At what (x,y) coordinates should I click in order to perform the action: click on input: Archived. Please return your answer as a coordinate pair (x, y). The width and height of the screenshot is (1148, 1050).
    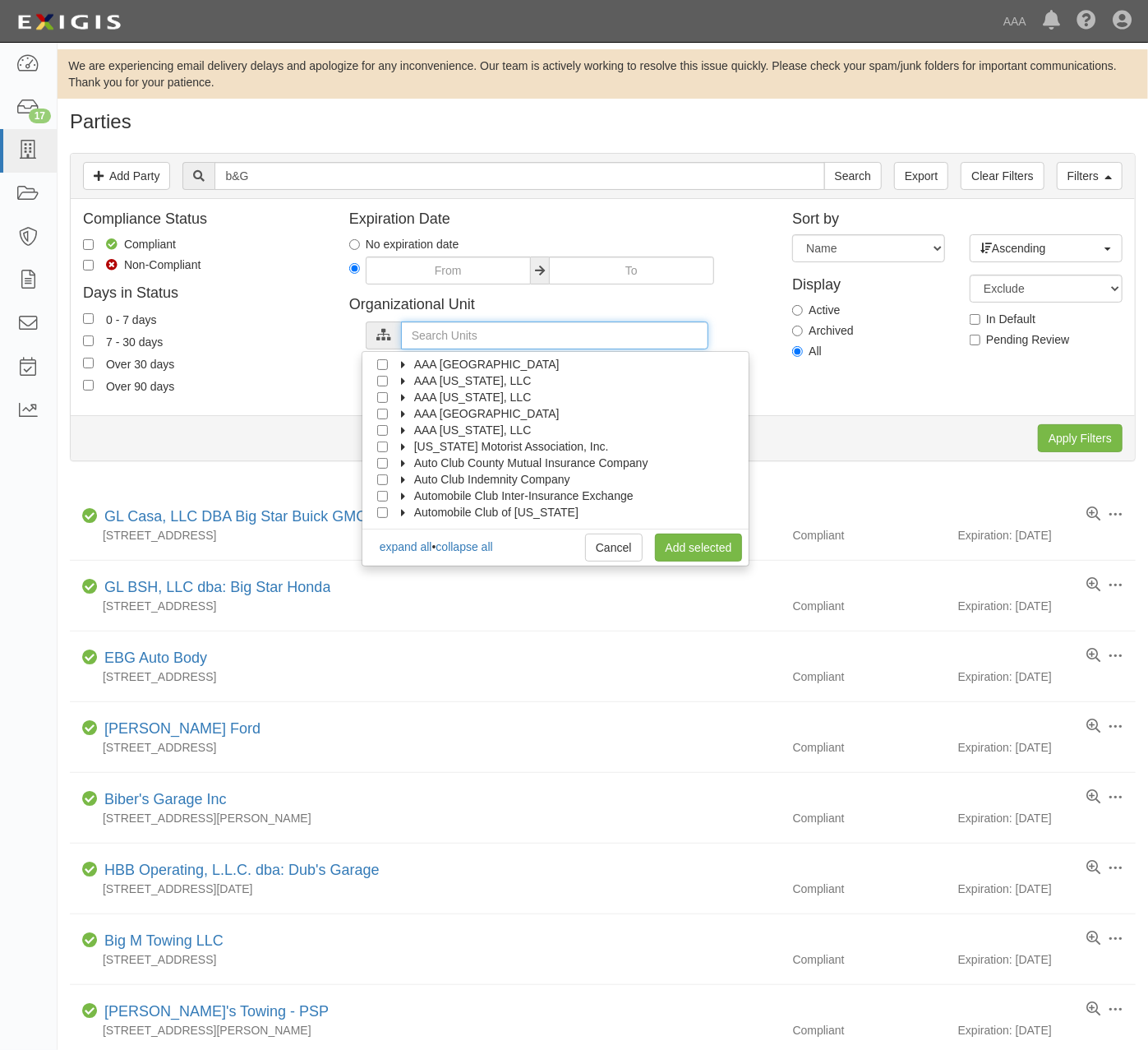
    Looking at the image, I should click on (797, 331).